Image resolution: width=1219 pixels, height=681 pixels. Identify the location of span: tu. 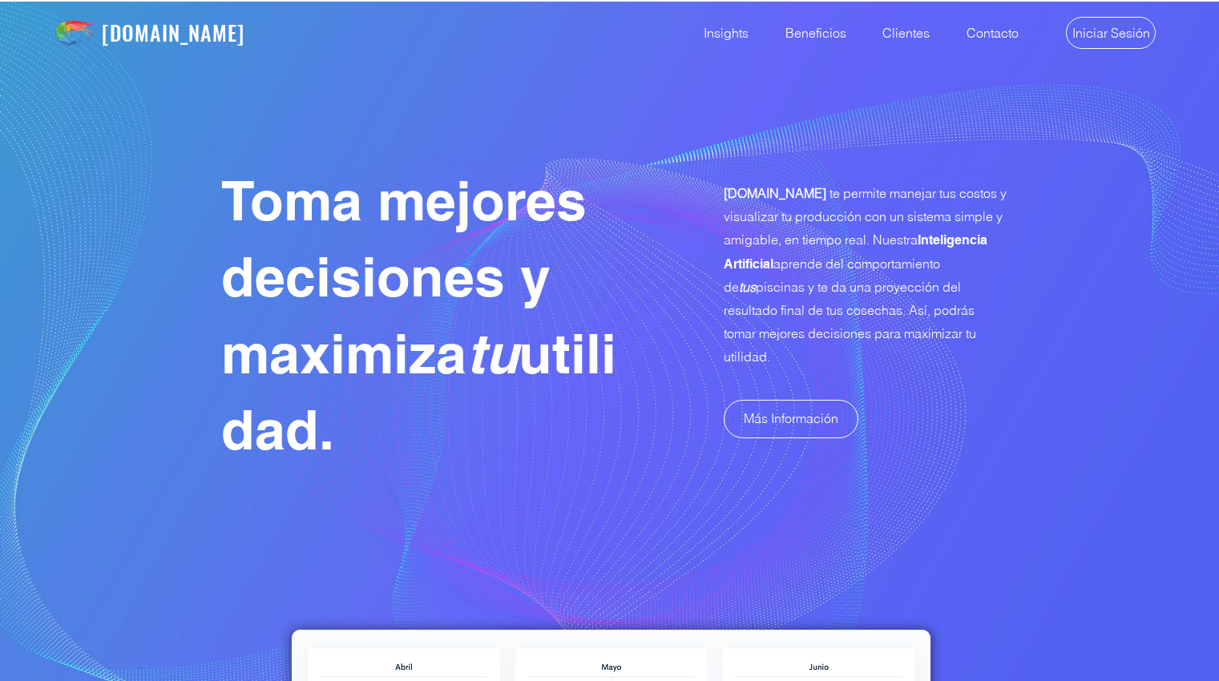
(492, 353).